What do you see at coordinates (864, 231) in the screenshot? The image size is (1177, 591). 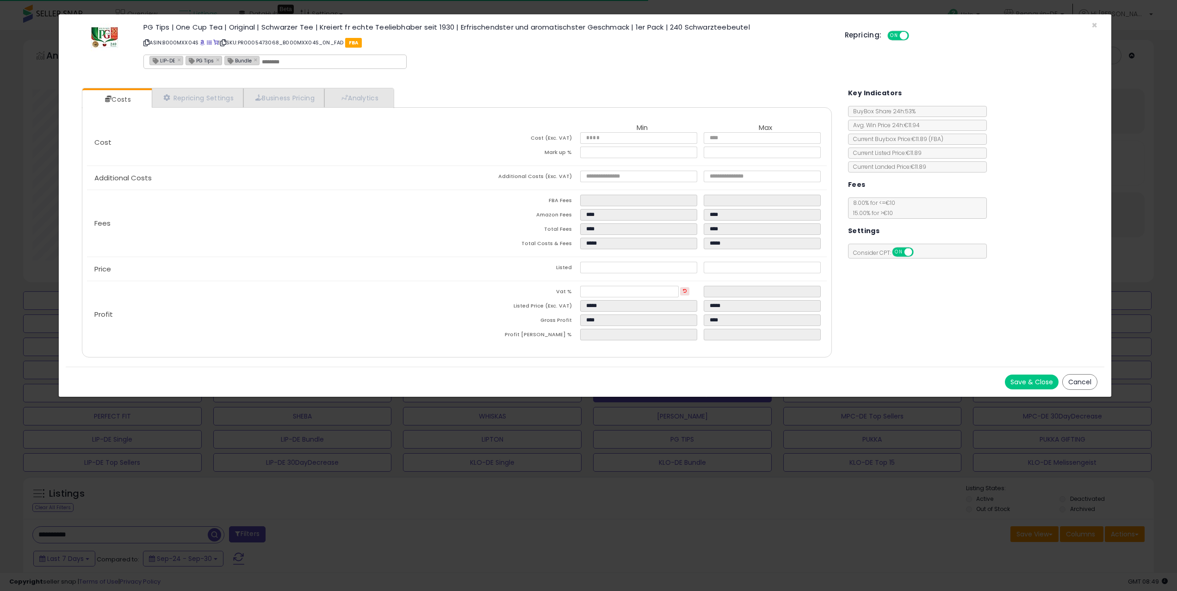 I see `h5: Settings` at bounding box center [864, 231].